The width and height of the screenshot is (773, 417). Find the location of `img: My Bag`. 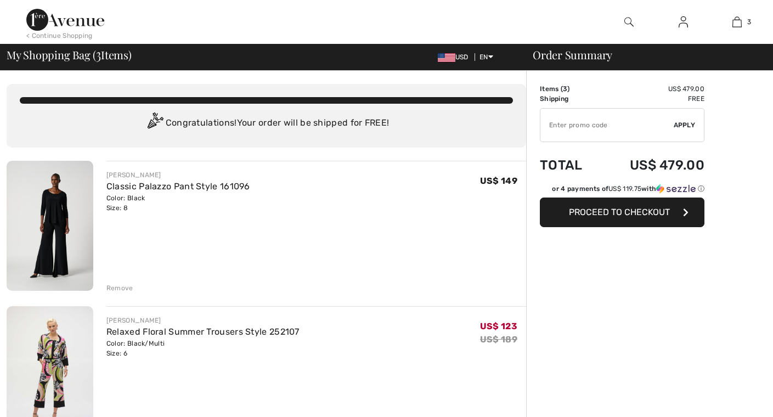

img: My Bag is located at coordinates (737, 22).